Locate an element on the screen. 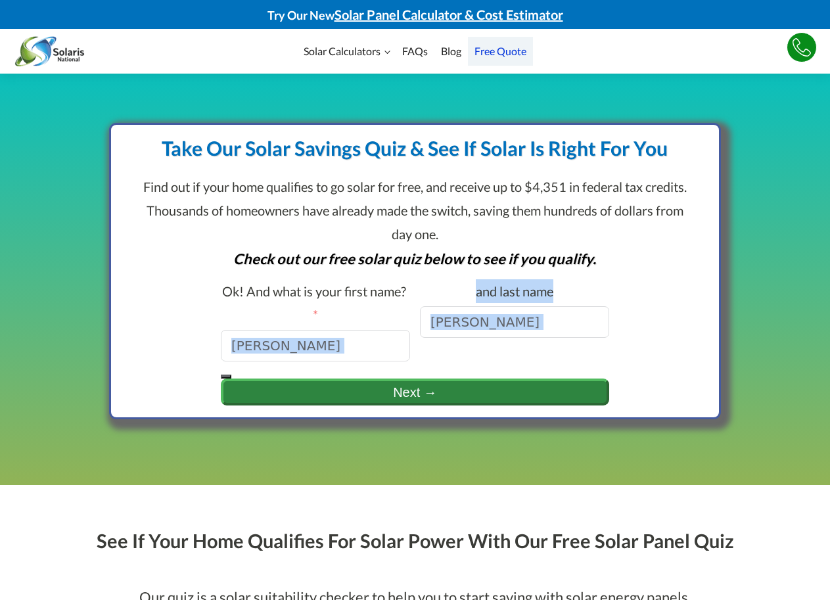  a: Solar Calculators is located at coordinates (346, 51).